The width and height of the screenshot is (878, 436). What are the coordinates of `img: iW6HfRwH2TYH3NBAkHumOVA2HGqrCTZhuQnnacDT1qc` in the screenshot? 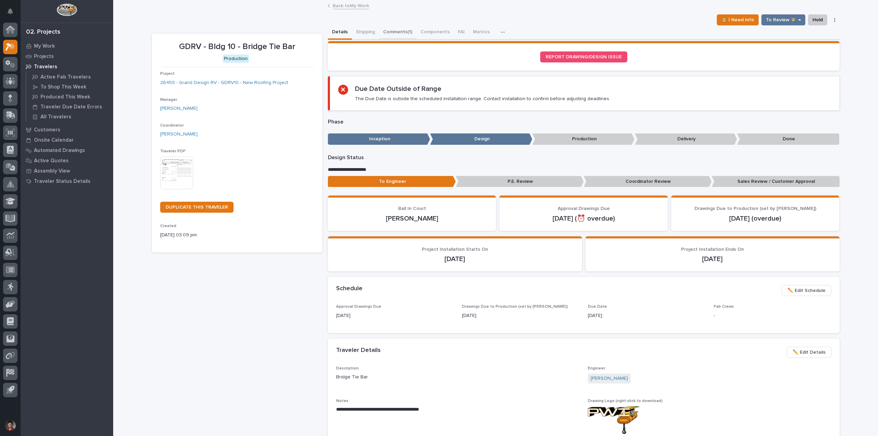 It's located at (613, 420).